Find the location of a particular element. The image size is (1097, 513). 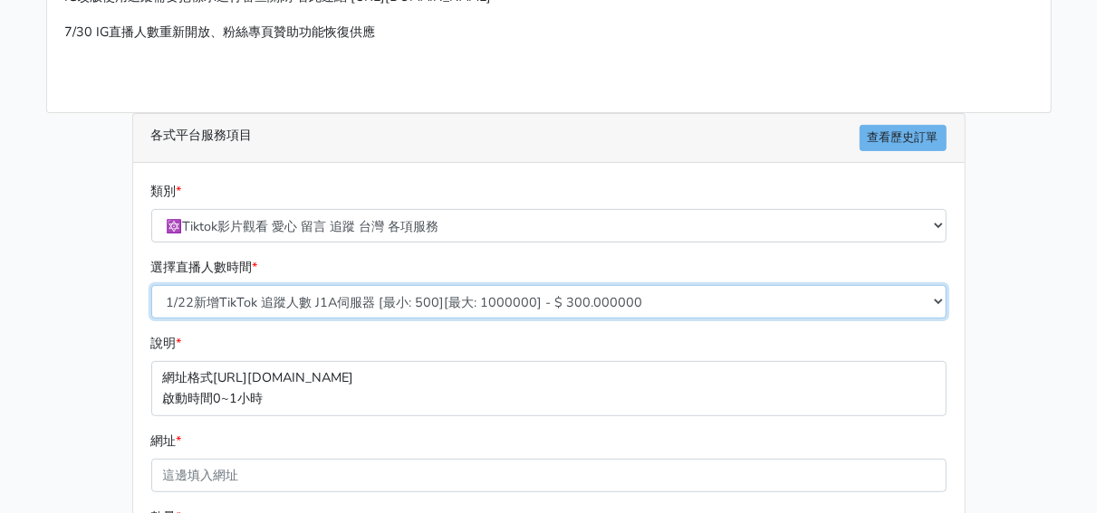

a: 查看歷史訂單 is located at coordinates (903, 138).